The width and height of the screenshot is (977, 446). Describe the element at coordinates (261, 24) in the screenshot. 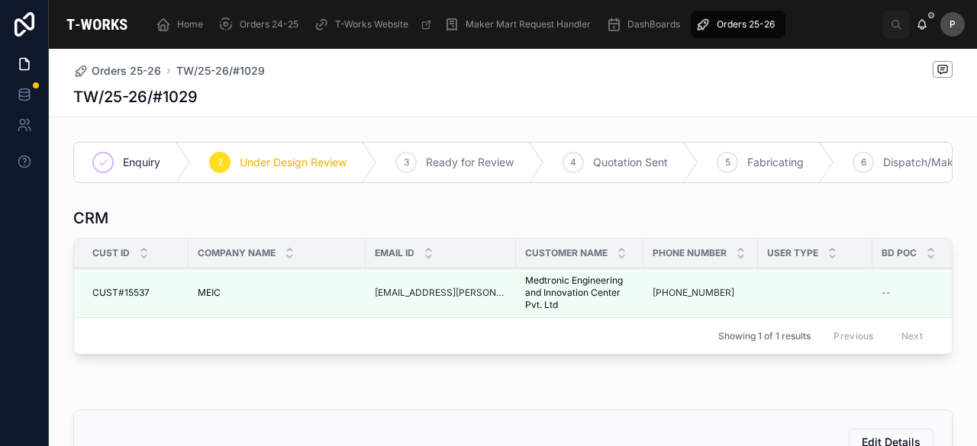

I see `a: Orders 24-25` at that location.